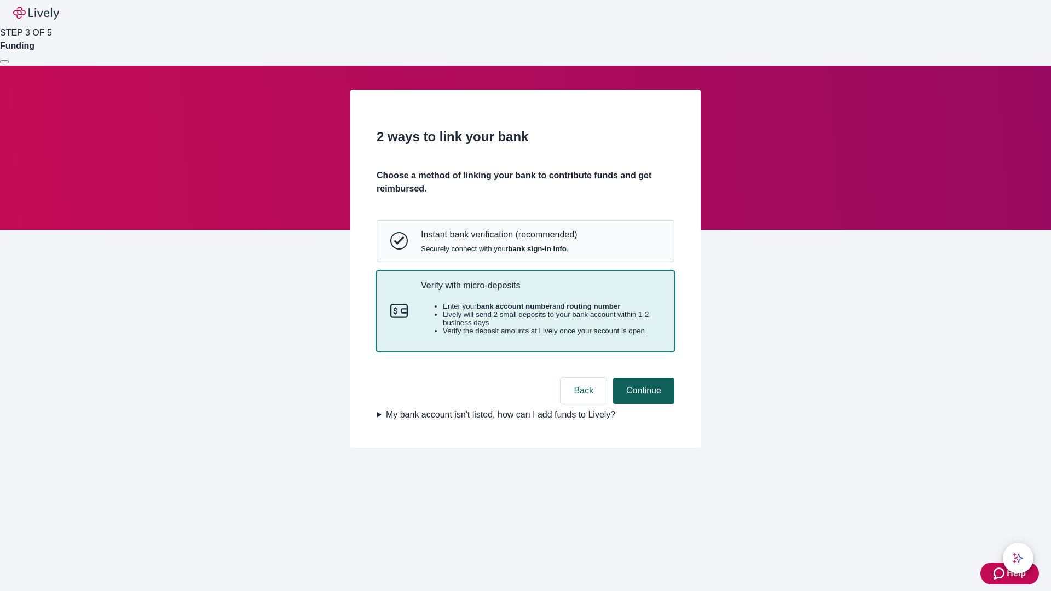 Image resolution: width=1051 pixels, height=591 pixels. Describe the element at coordinates (541, 285) in the screenshot. I see `p: Verify with micro-deposits` at that location.